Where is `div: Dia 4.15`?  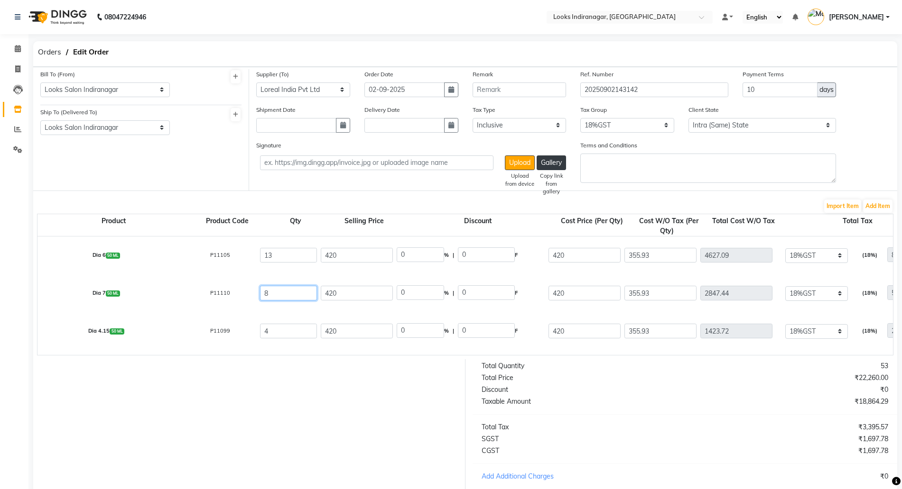 div: Dia 4.15 is located at coordinates (106, 331).